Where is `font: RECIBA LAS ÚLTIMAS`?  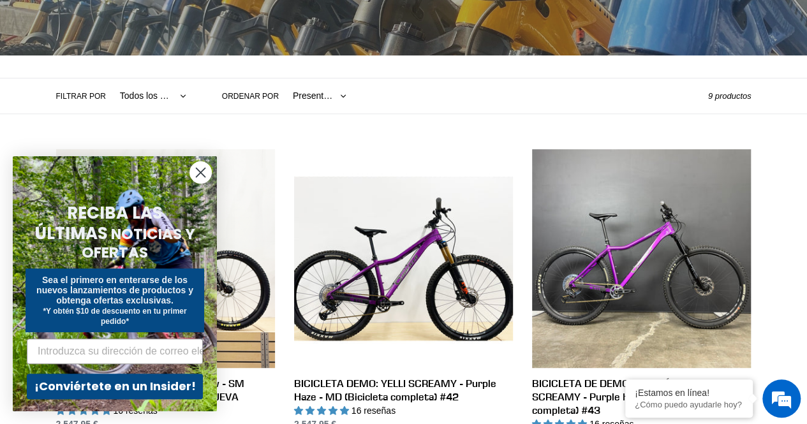 font: RECIBA LAS ÚLTIMAS is located at coordinates (98, 223).